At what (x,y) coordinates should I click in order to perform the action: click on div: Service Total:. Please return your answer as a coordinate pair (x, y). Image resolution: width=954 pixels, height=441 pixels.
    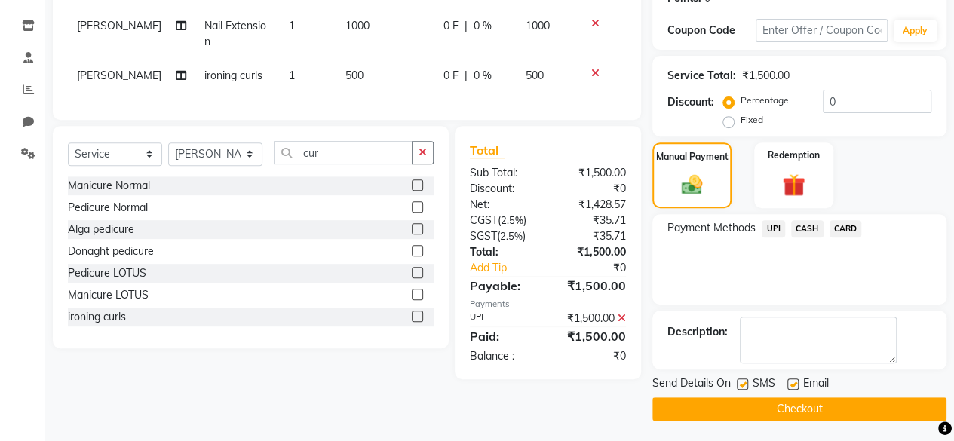
    Looking at the image, I should click on (701, 75).